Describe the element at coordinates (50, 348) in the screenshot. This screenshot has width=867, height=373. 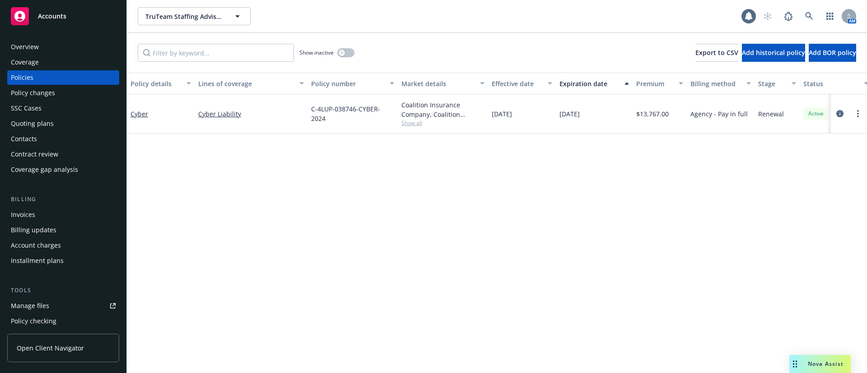
I see `span: Open Client Navigator` at that location.